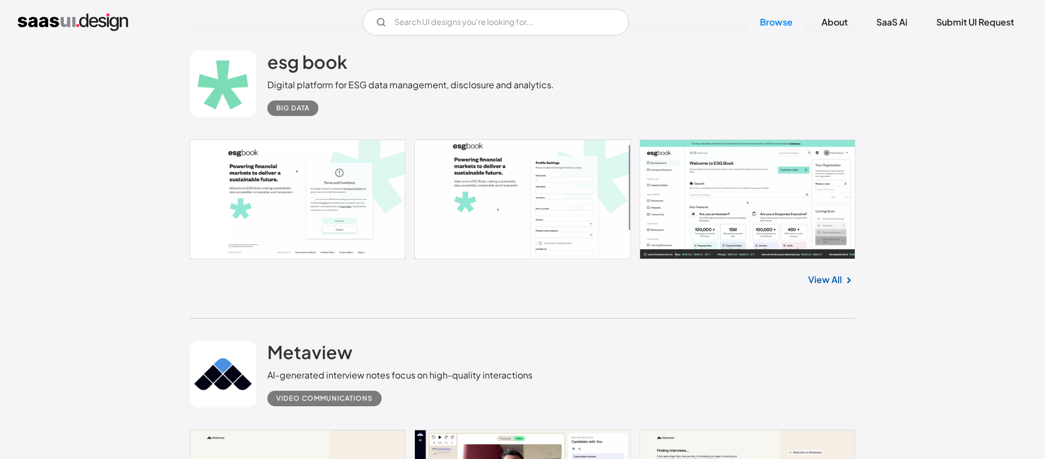  What do you see at coordinates (975, 22) in the screenshot?
I see `a: Submit UI Request` at bounding box center [975, 22].